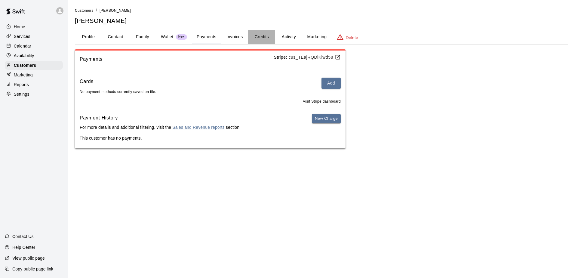 This screenshot has width=575, height=278. I want to click on a: cus_TEajRQDlKiwd58, so click(315, 57).